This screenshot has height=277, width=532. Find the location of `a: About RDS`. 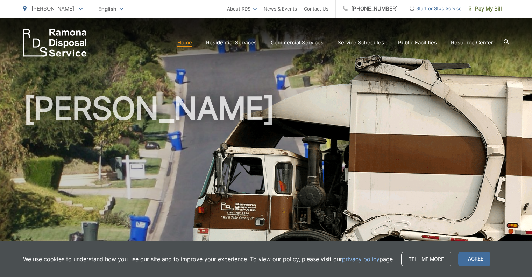

a: About RDS is located at coordinates (242, 9).